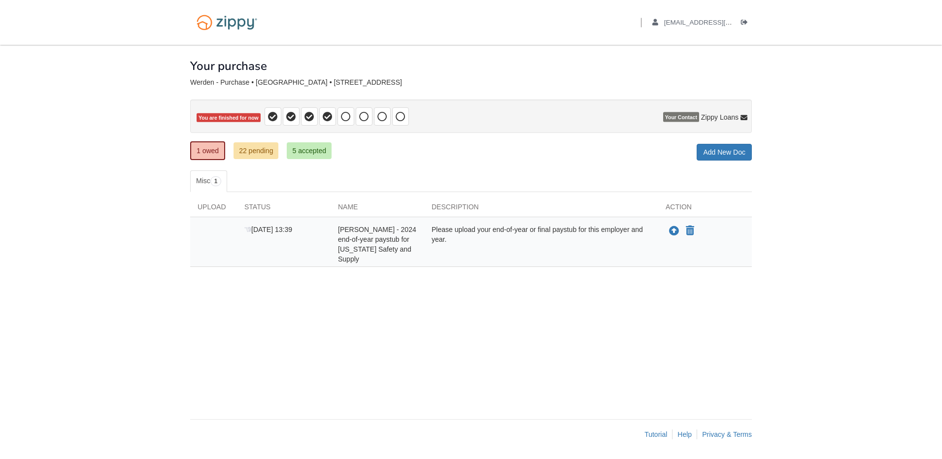  I want to click on a: 1 owed, so click(207, 151).